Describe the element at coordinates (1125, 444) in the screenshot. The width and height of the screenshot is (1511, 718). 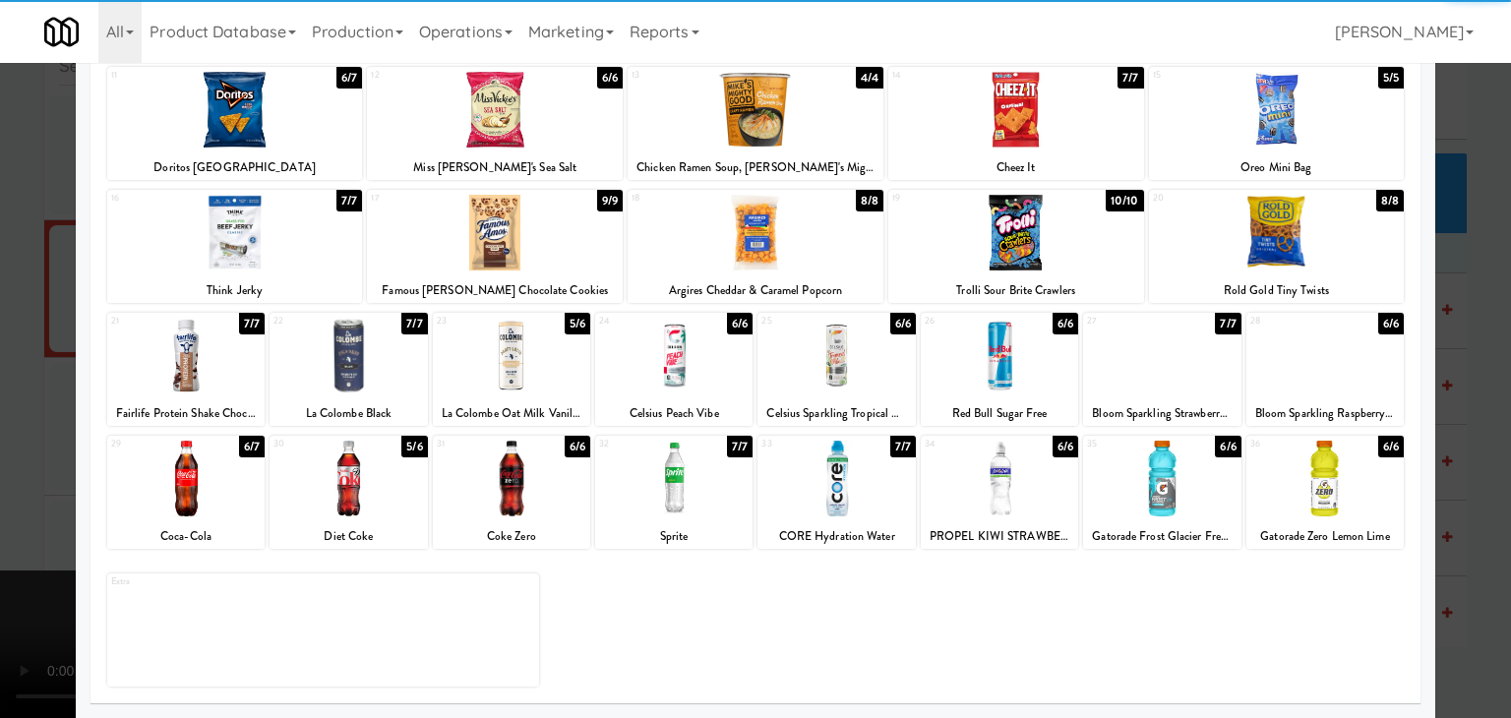
I see `div: 35` at that location.